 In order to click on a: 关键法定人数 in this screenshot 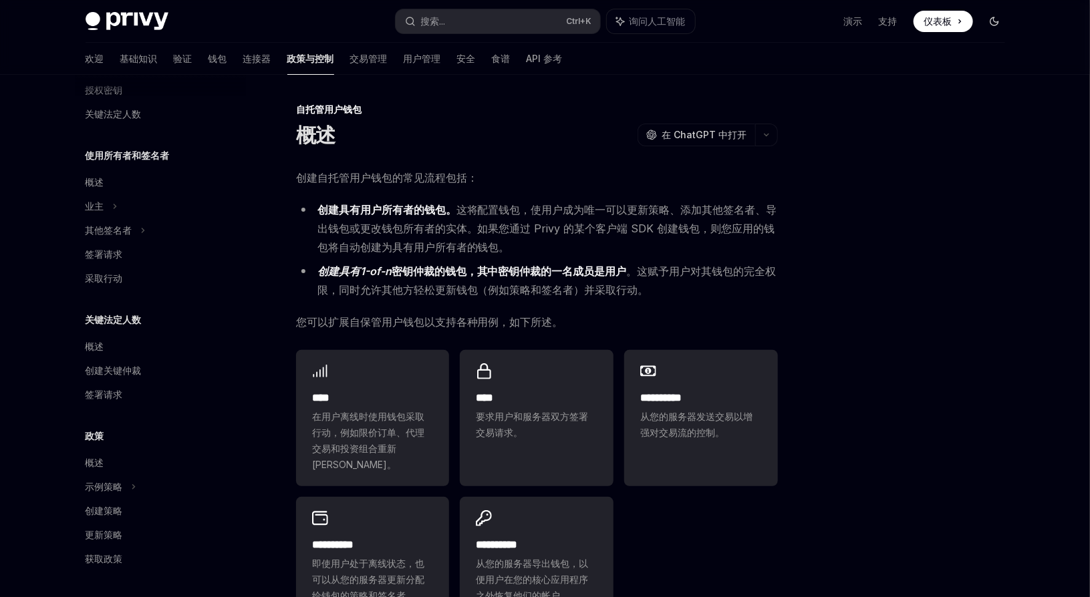, I will do `click(160, 114)`.